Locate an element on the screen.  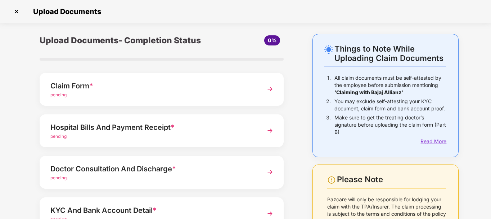
div: KYC And Bank Account Detail is located at coordinates (152, 210).